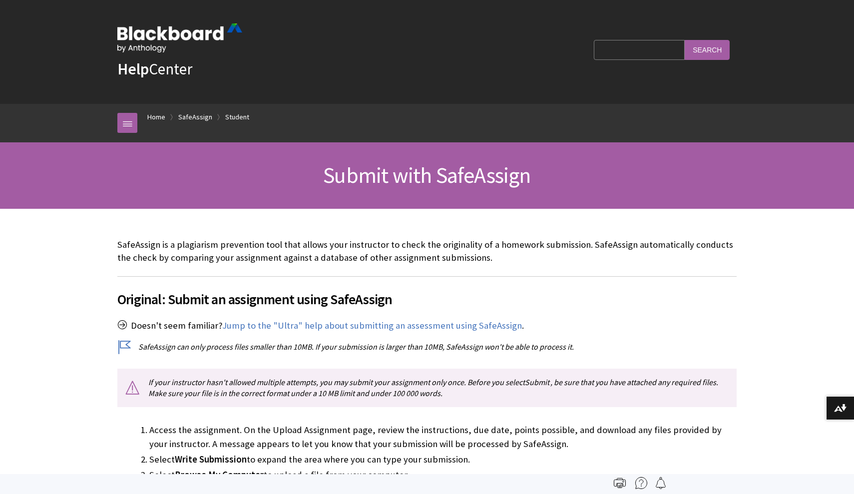  What do you see at coordinates (661, 483) in the screenshot?
I see `img: Follow this page` at bounding box center [661, 483].